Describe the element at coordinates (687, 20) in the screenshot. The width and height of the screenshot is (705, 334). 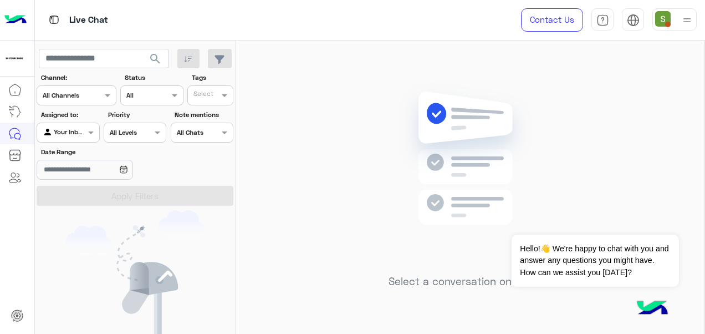
I see `img: profile` at that location.